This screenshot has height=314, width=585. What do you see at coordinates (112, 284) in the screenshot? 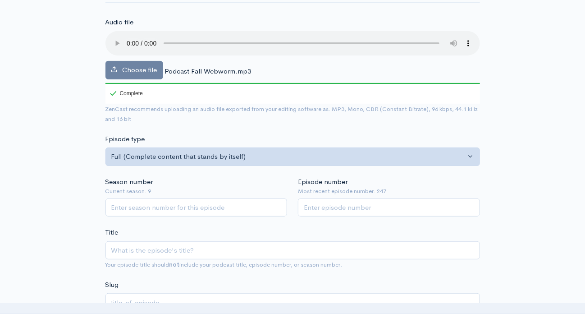
I see `label: Slug` at bounding box center [112, 284].